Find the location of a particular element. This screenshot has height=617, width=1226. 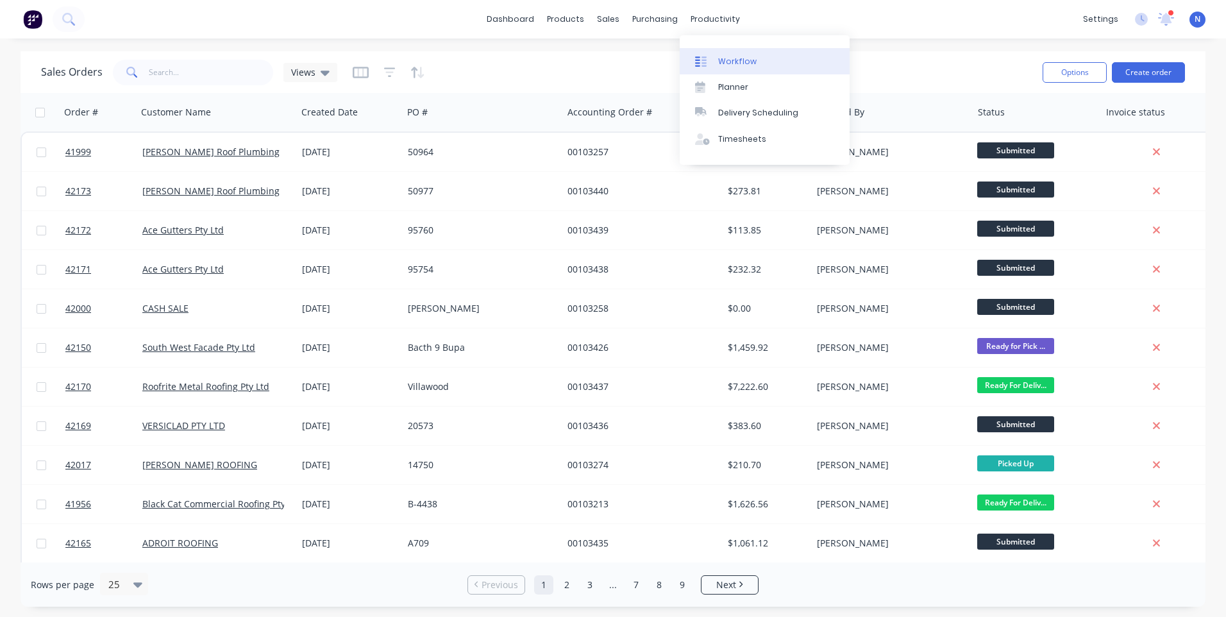

a: 41956 is located at coordinates (104, 504).